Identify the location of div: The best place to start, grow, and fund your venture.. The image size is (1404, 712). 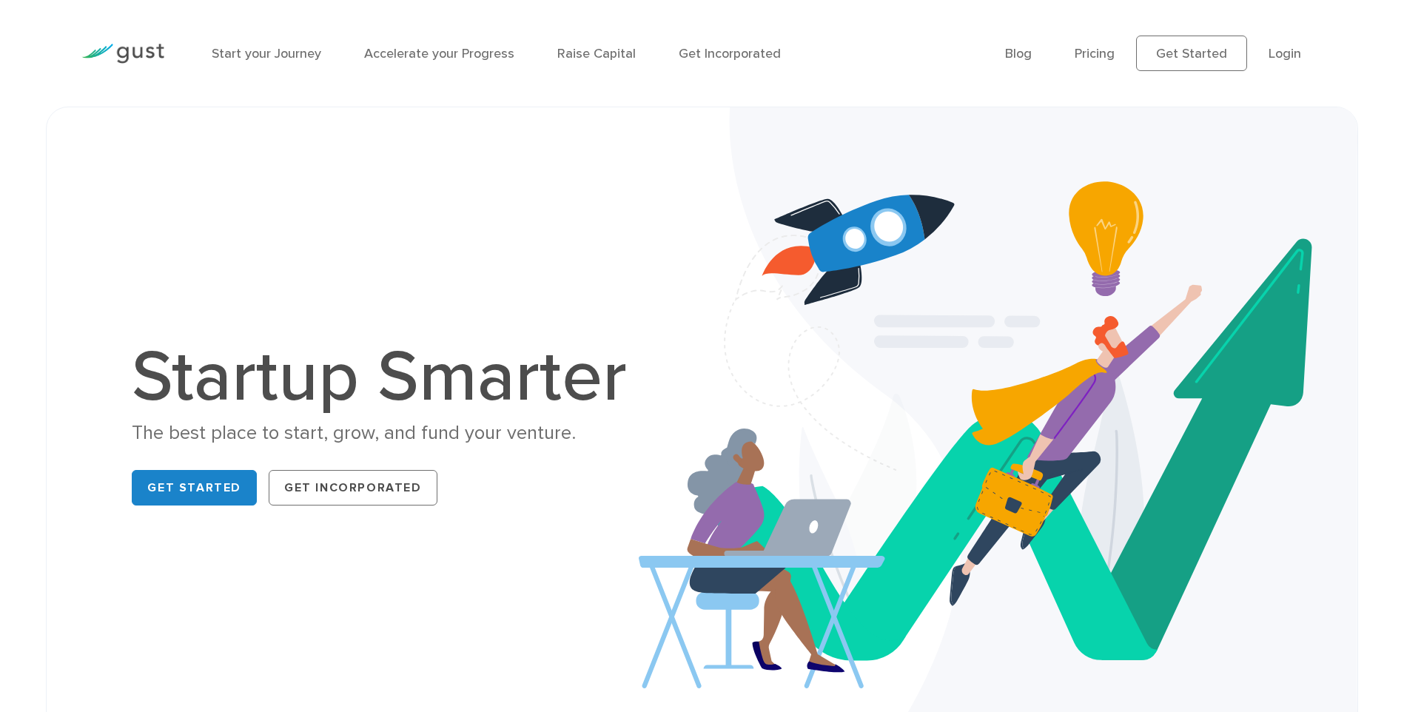
(387, 433).